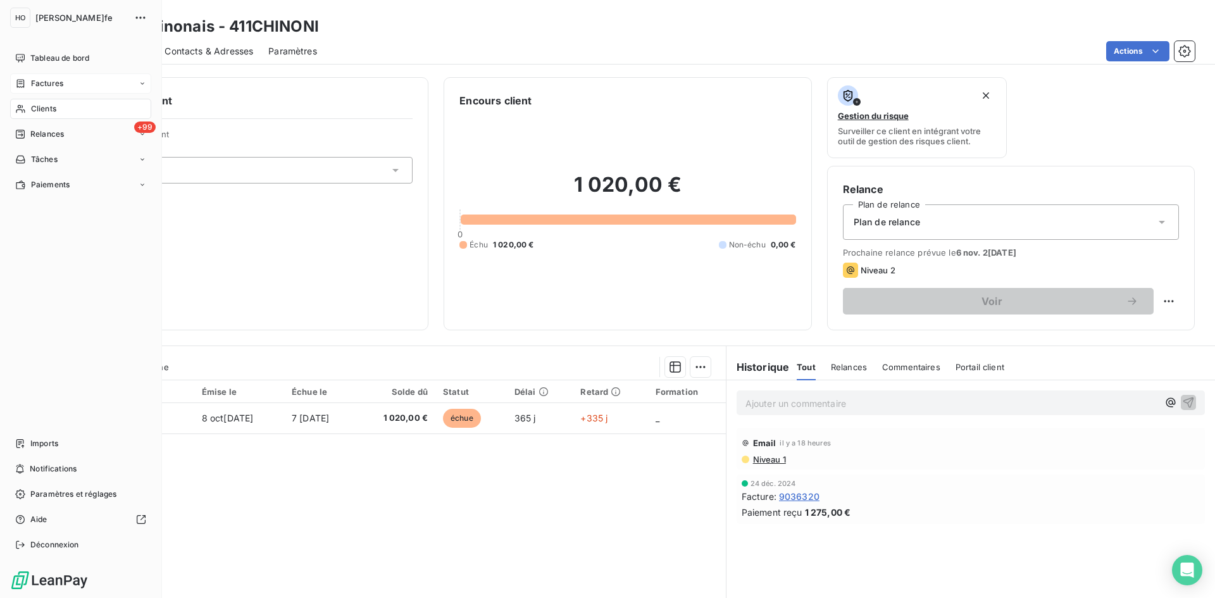 The width and height of the screenshot is (1215, 598). What do you see at coordinates (540, 392) in the screenshot?
I see `div: Délai` at bounding box center [540, 392].